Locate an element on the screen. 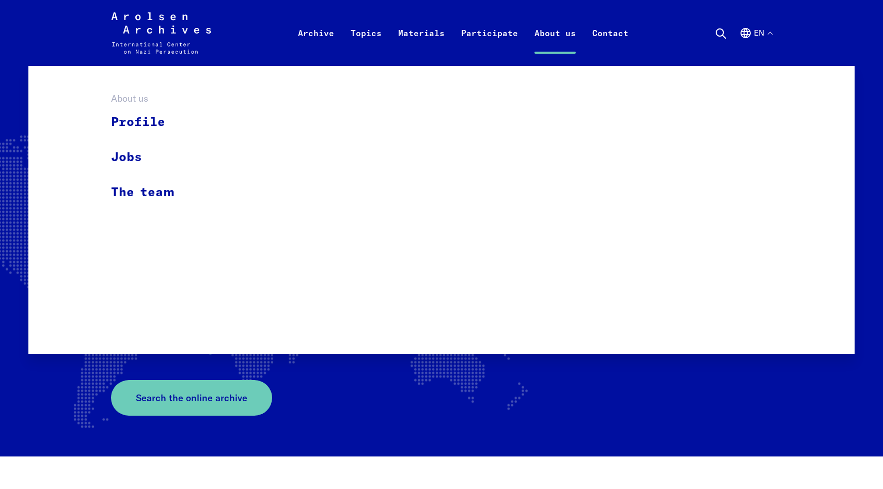  a: Search the online archive is located at coordinates (192, 397).